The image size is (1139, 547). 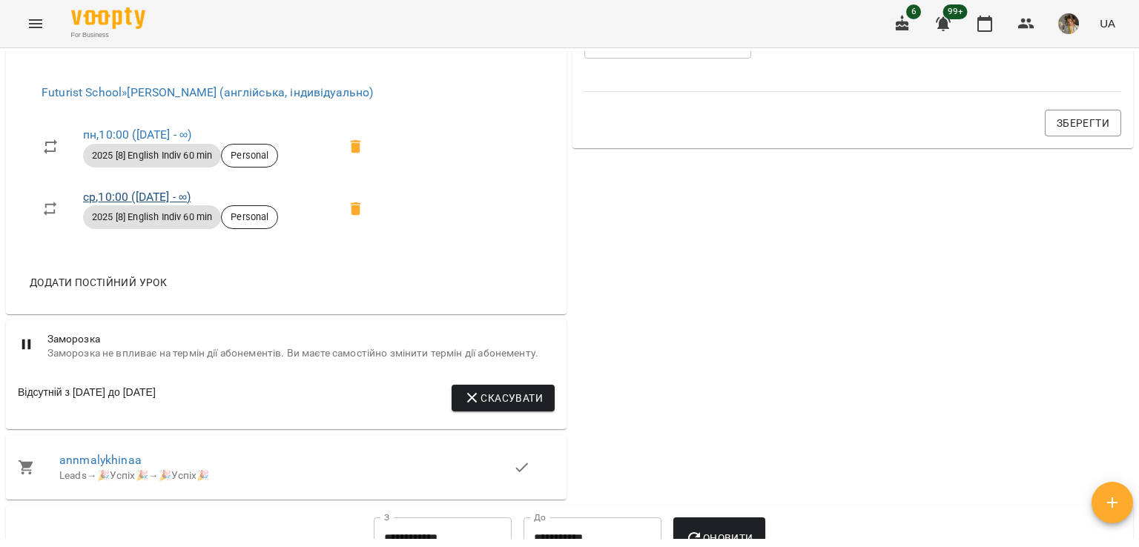 What do you see at coordinates (356, 209) in the screenshot?
I see `span: Видалити приватний урок Ряба Надія (англійська, індивідуально) ср 10:00 клієнта Малихіна Ані` at bounding box center [356, 209].